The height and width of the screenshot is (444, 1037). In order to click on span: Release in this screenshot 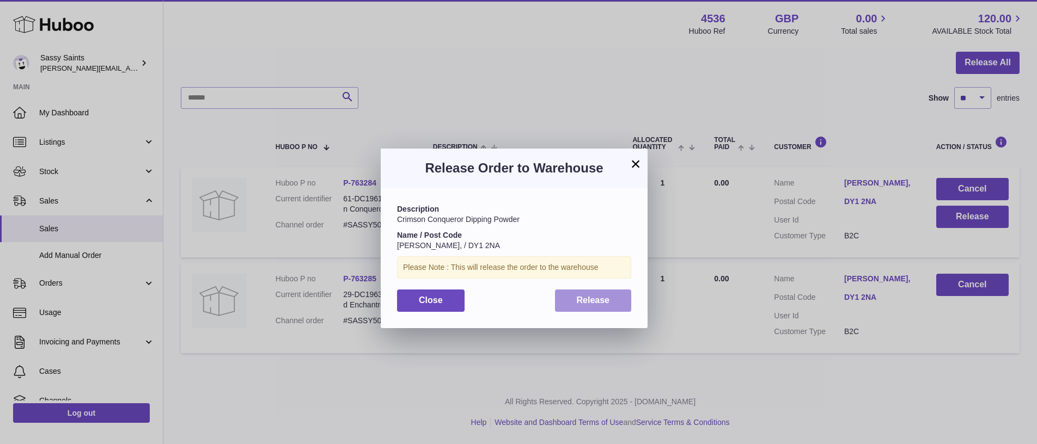, I will do `click(593, 300)`.